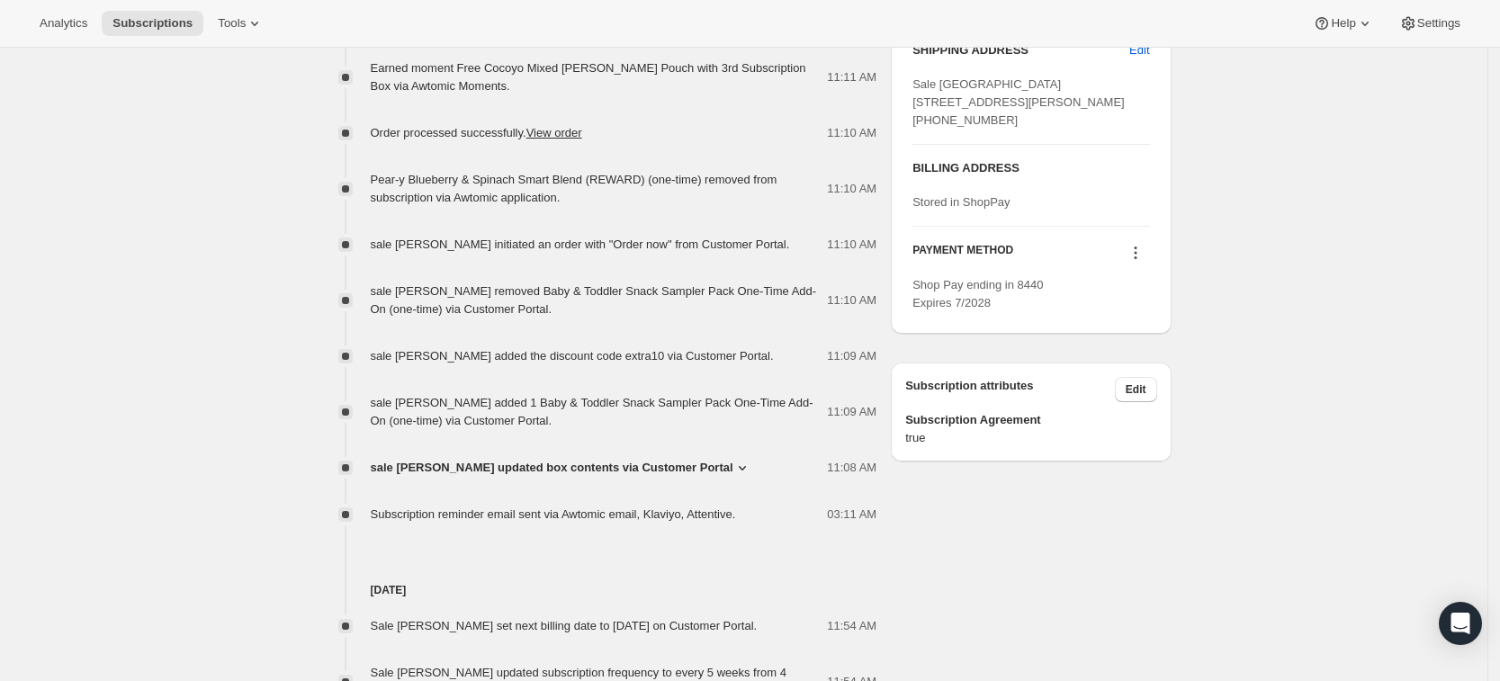  Describe the element at coordinates (1030, 168) in the screenshot. I see `h3: BILLING ADDRESS` at that location.